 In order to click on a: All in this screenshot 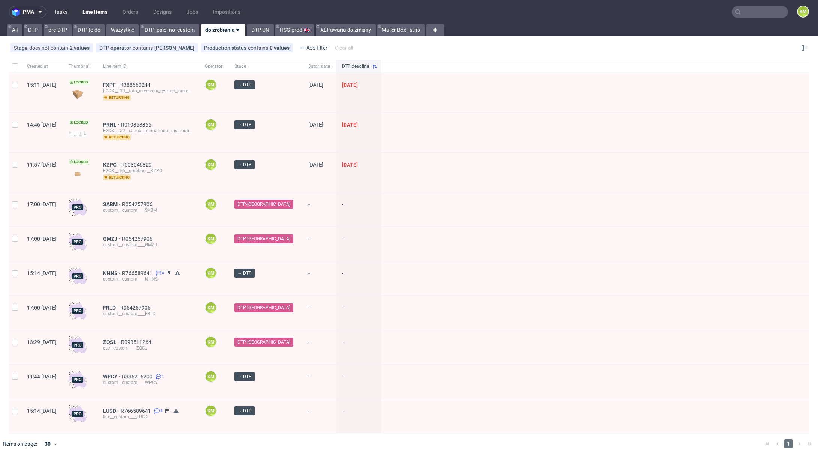, I will do `click(15, 30)`.